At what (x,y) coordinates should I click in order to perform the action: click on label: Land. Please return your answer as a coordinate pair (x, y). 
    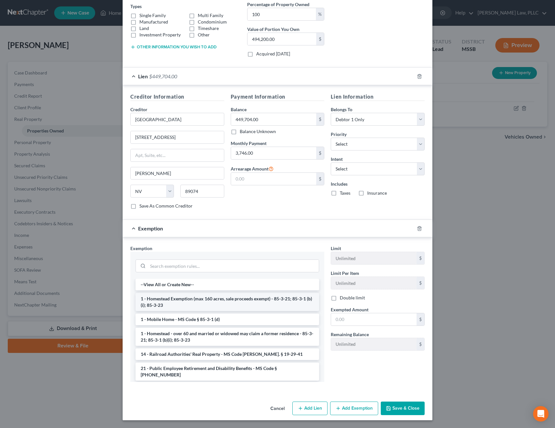
    Looking at the image, I should click on (144, 28).